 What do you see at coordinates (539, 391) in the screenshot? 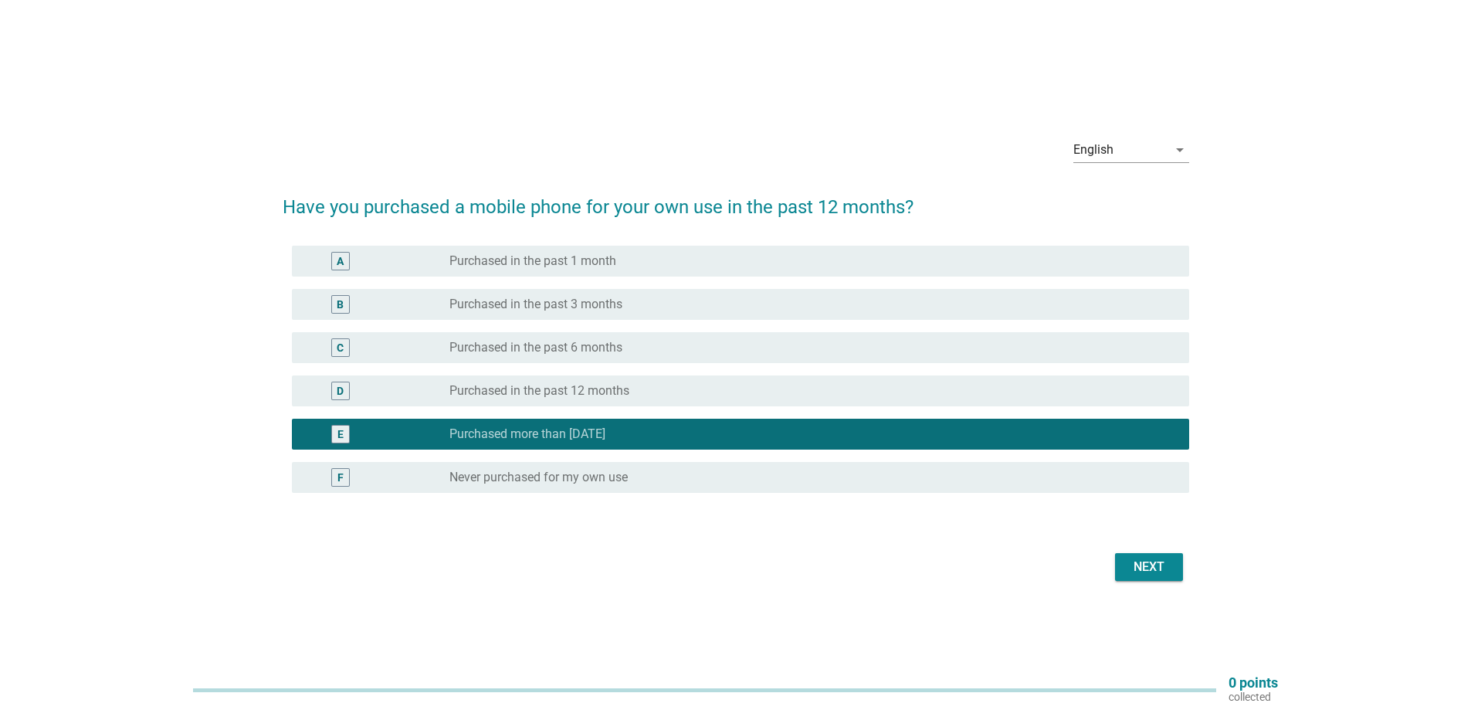
I see `label: Purchased in the past 12 months` at bounding box center [539, 391].